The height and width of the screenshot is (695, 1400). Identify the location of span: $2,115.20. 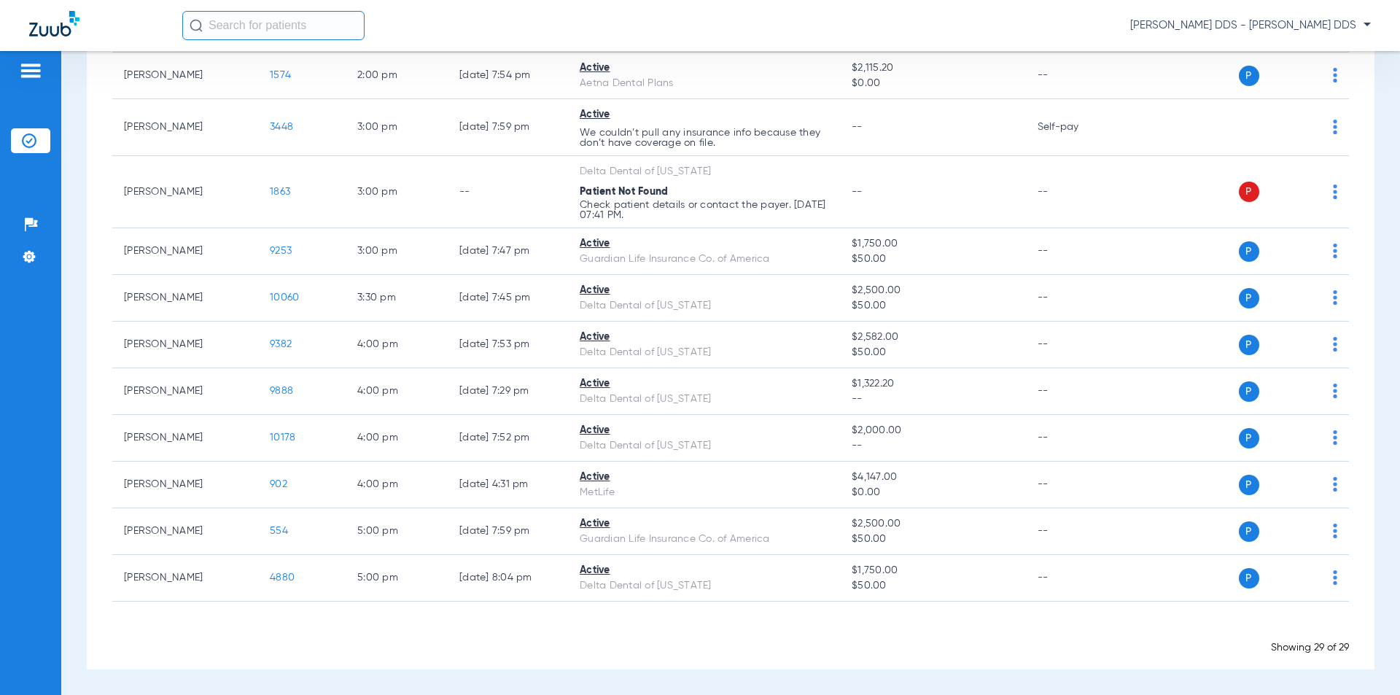
(933, 68).